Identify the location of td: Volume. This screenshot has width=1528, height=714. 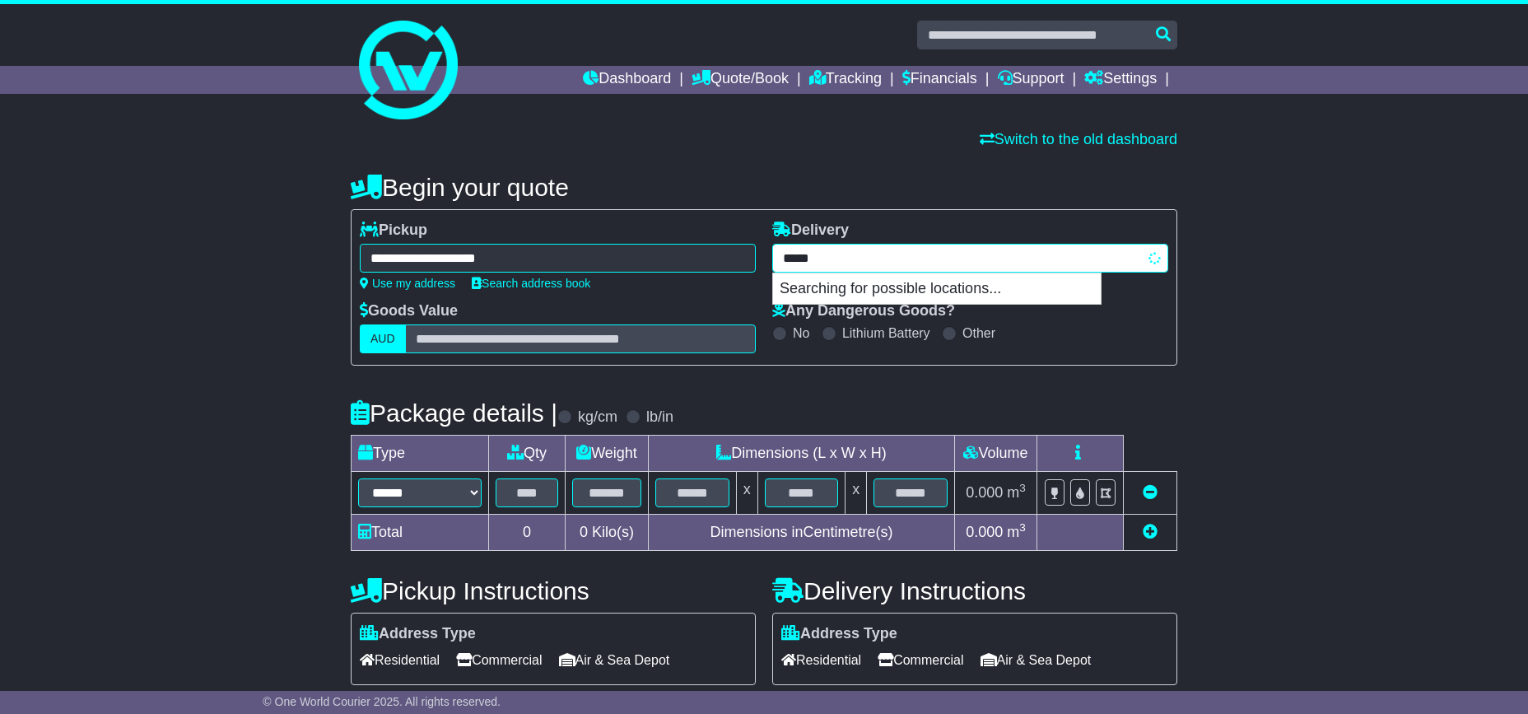
(995, 454).